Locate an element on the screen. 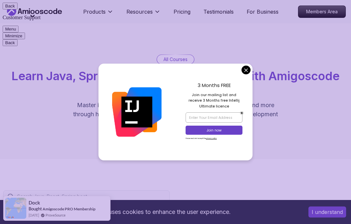 This screenshot has width=351, height=224. div: primary is located at coordinates (176, 11).